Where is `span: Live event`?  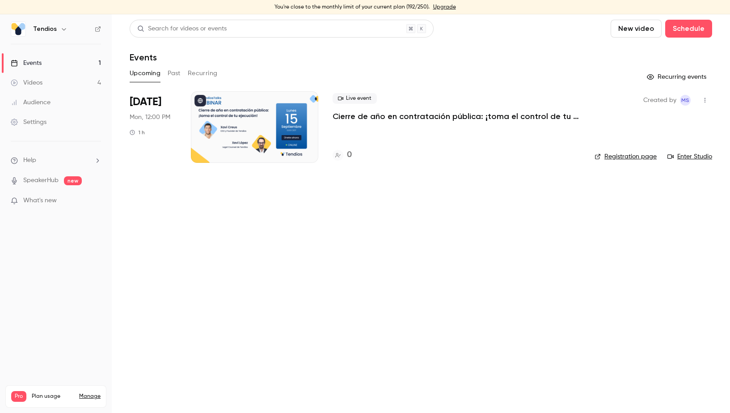 span: Live event is located at coordinates (355, 98).